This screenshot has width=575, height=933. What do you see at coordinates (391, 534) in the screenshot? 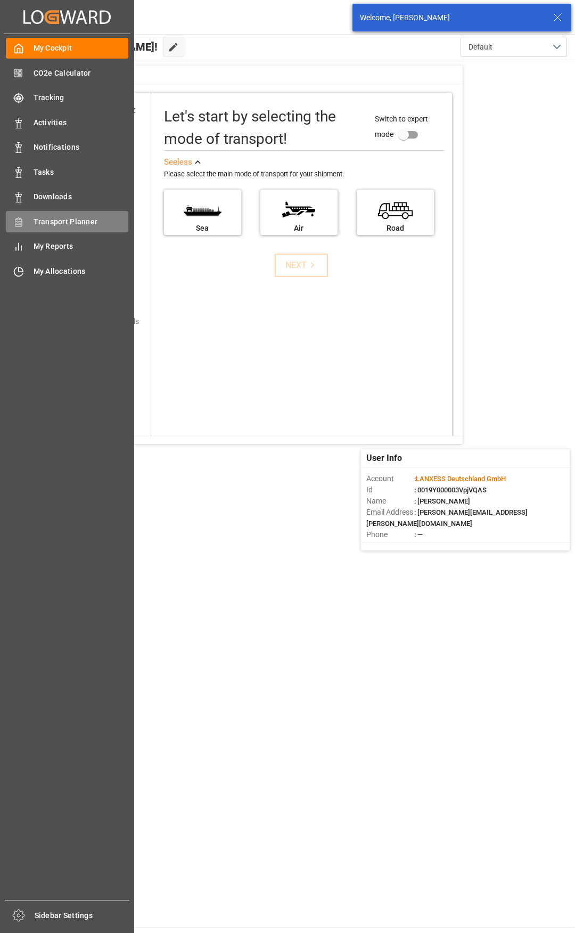
I see `span: Phone` at bounding box center [391, 534].